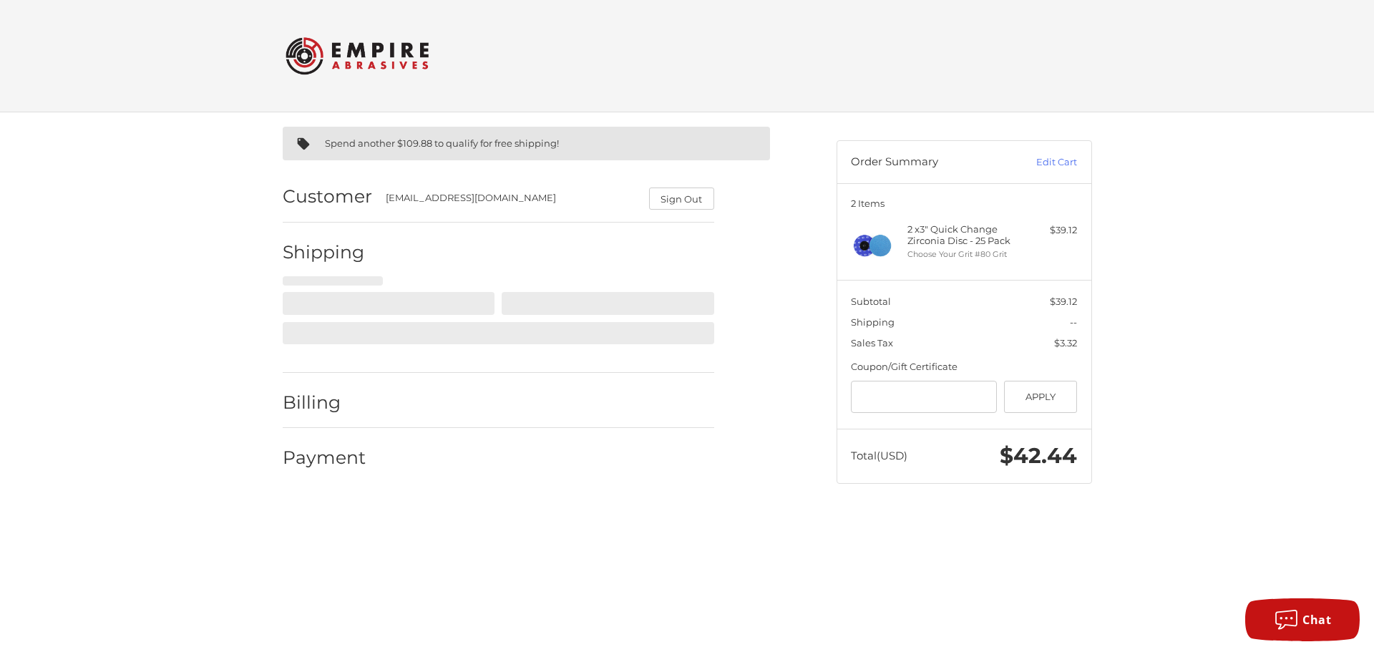 The width and height of the screenshot is (1374, 652). I want to click on button: Chat, so click(1303, 620).